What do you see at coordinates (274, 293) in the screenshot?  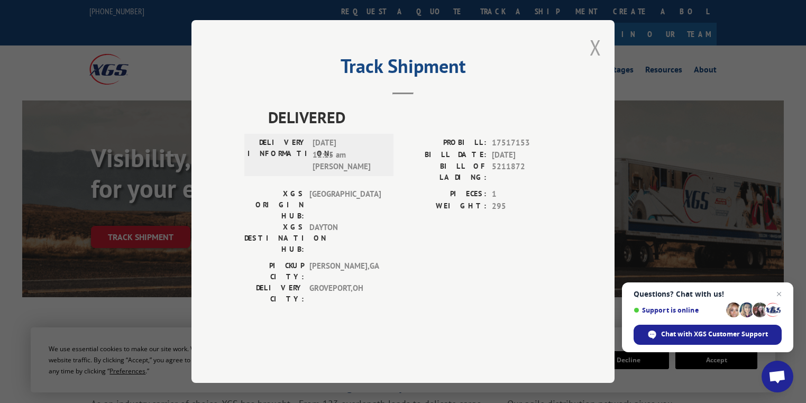 I see `label: DELIVERY CITY:` at bounding box center [274, 293].